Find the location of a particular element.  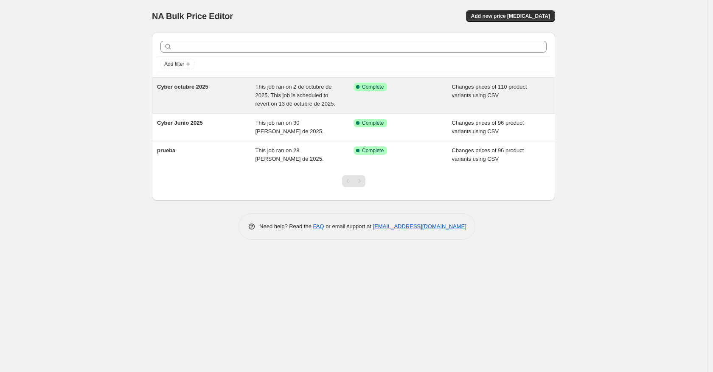

nav: Pagination is located at coordinates (354, 181).